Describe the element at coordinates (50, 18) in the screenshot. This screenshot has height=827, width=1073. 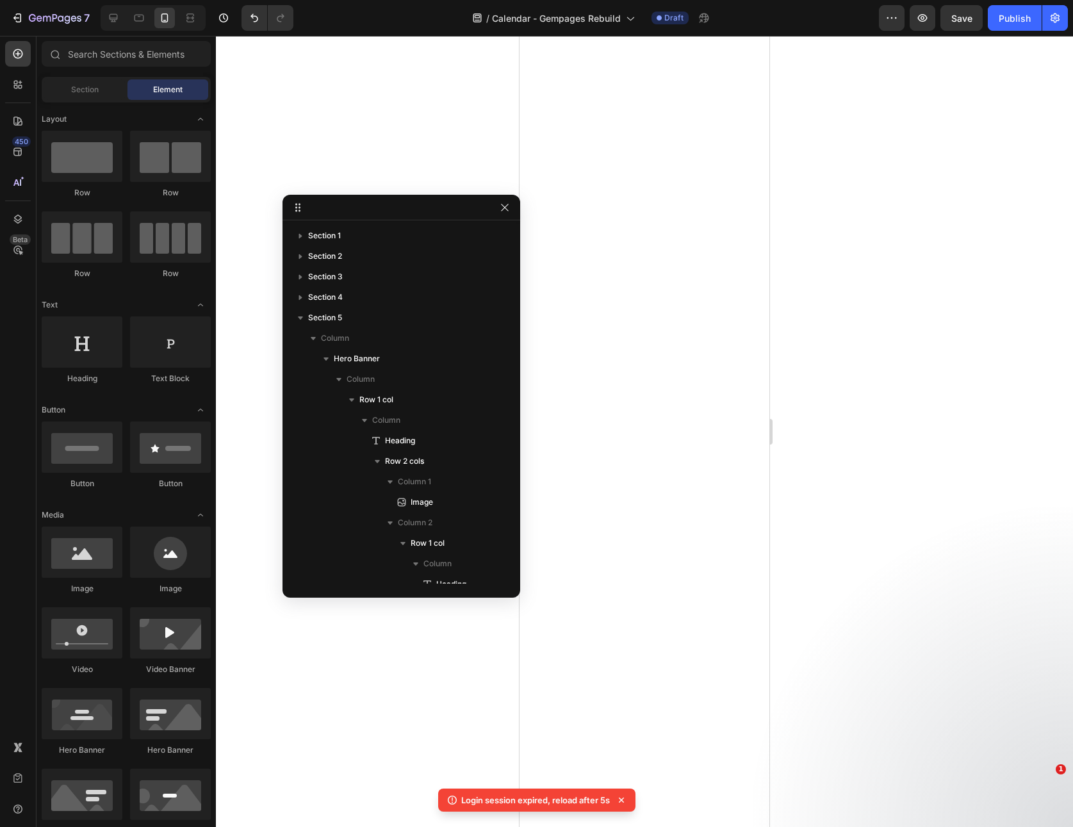
I see `button: 7` at that location.